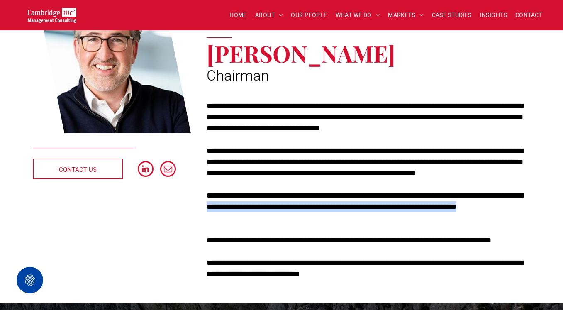  What do you see at coordinates (358, 15) in the screenshot?
I see `a: WHAT WE DO` at bounding box center [358, 15].